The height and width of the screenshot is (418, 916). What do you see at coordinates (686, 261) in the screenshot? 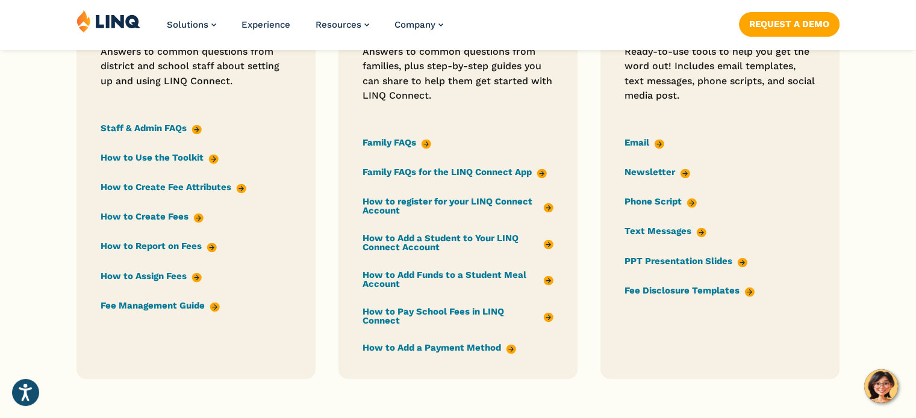
I see `a: PPT Presentation Slides` at bounding box center [686, 261].